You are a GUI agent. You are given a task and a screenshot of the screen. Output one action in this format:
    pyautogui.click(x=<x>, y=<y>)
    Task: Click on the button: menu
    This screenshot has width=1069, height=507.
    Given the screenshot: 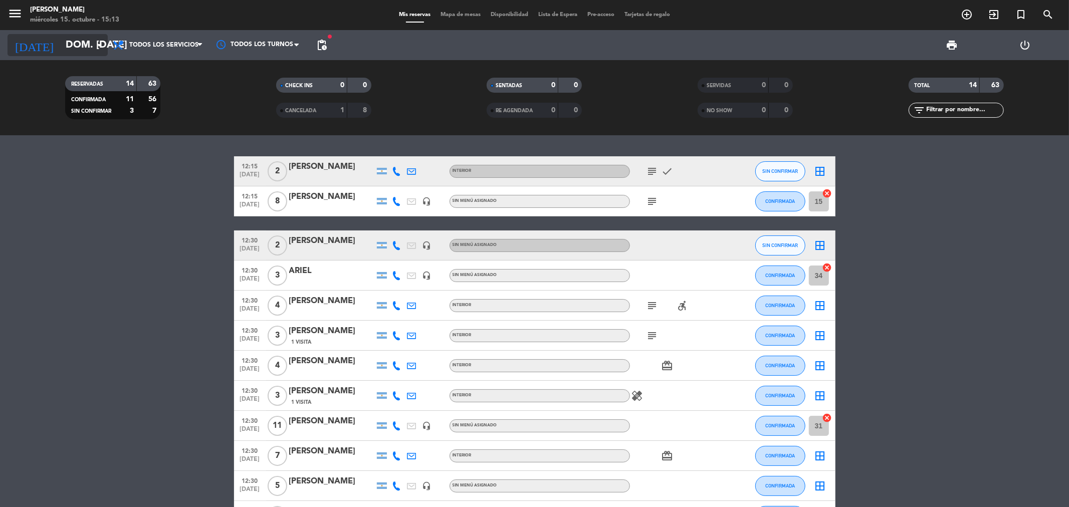 What is the action you would take?
    pyautogui.click(x=15, y=15)
    